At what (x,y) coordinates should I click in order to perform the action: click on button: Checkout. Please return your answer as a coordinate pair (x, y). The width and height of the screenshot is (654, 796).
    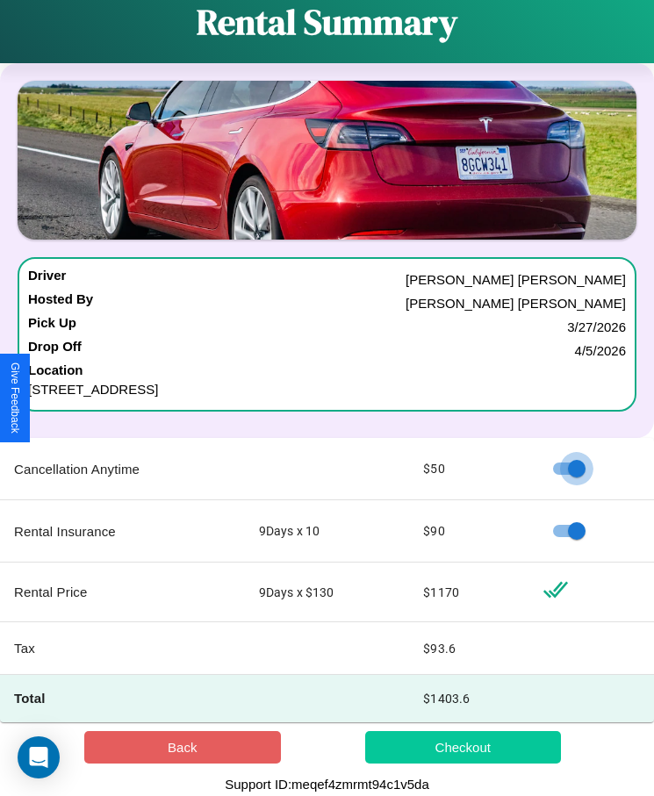
    Looking at the image, I should click on (464, 747).